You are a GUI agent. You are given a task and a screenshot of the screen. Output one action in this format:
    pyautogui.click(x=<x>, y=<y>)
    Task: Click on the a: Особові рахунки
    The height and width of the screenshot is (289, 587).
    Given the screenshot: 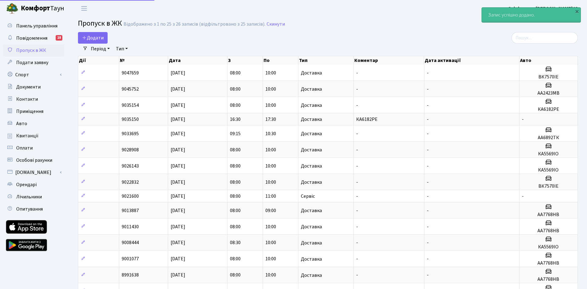 What is the action you would take?
    pyautogui.click(x=34, y=160)
    